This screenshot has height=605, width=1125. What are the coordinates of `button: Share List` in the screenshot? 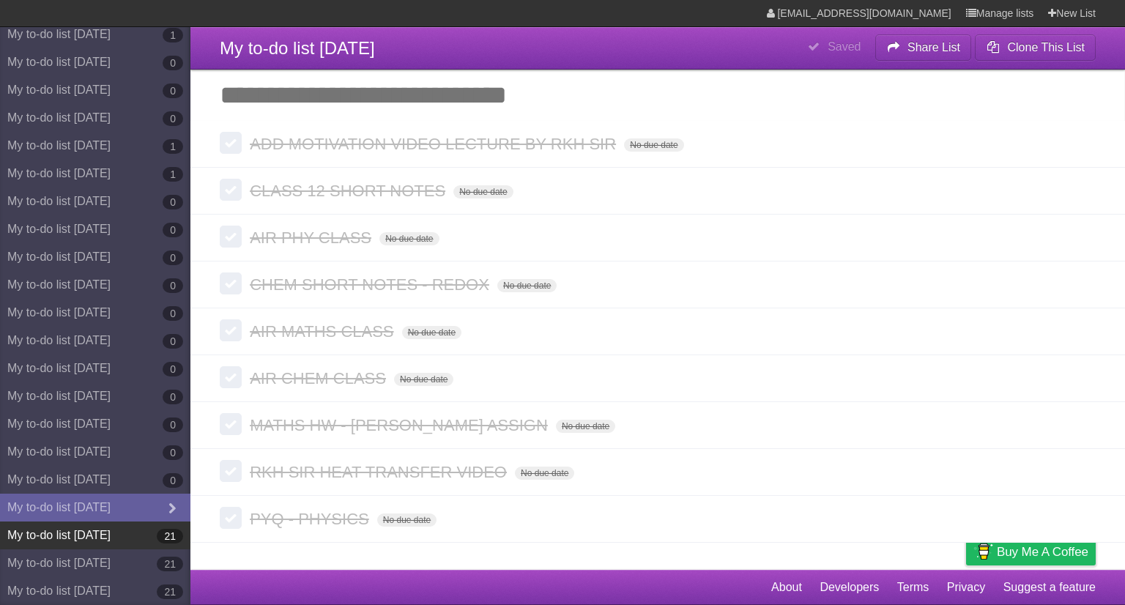 It's located at (924, 48).